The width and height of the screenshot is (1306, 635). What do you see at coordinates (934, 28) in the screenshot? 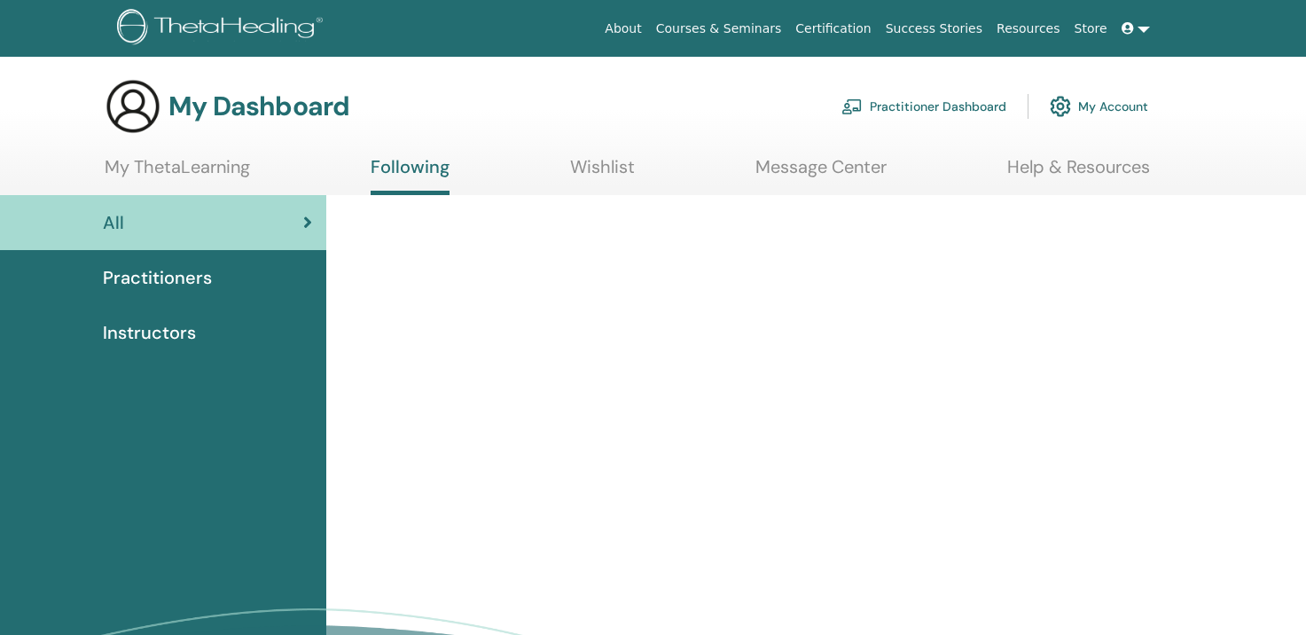
I see `a: Success Stories` at bounding box center [934, 28].